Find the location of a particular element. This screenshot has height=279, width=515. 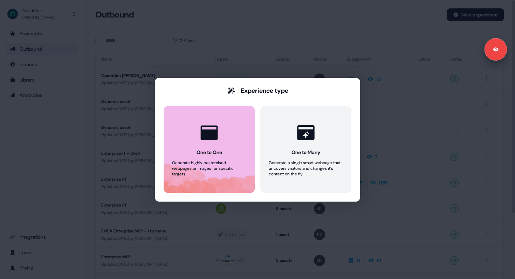

div: One to Many is located at coordinates (306, 153).